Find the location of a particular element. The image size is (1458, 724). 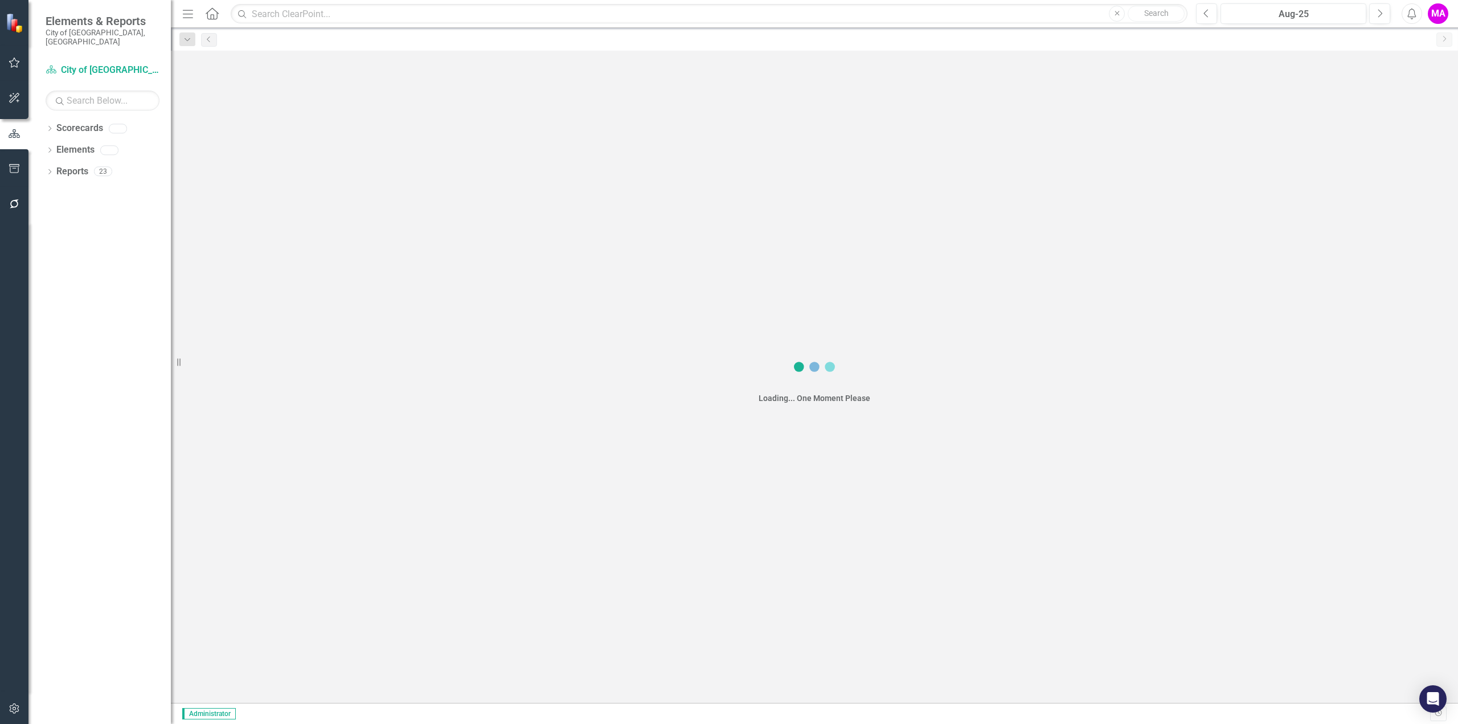

div: 23 is located at coordinates (103, 171).